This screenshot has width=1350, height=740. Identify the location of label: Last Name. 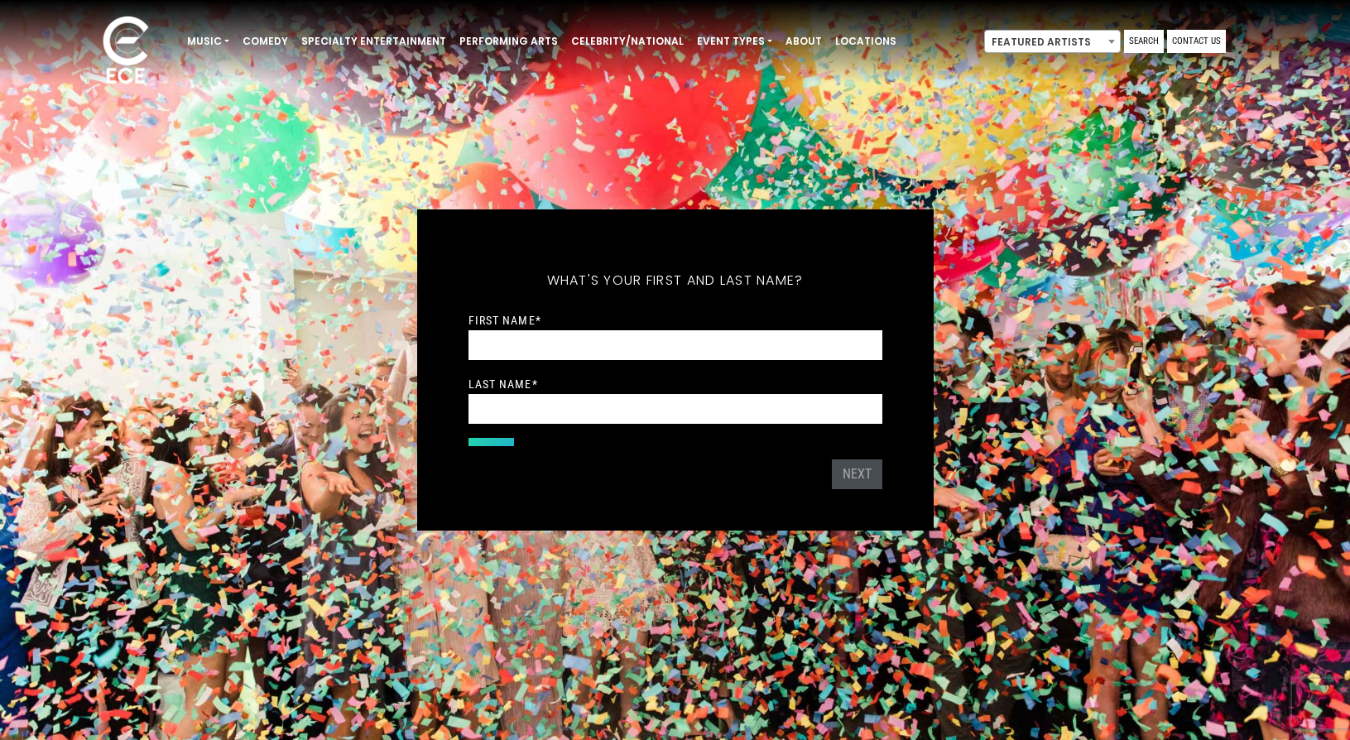
(503, 384).